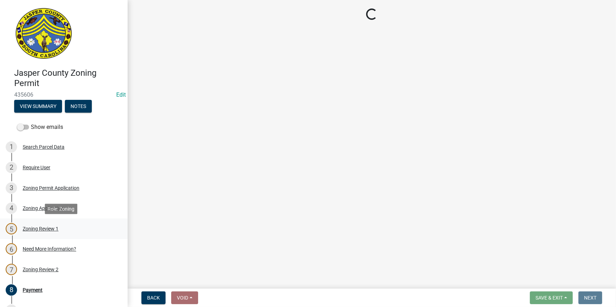 The height and width of the screenshot is (307, 616). Describe the element at coordinates (51, 188) in the screenshot. I see `div: Zoning Permit Application` at that location.